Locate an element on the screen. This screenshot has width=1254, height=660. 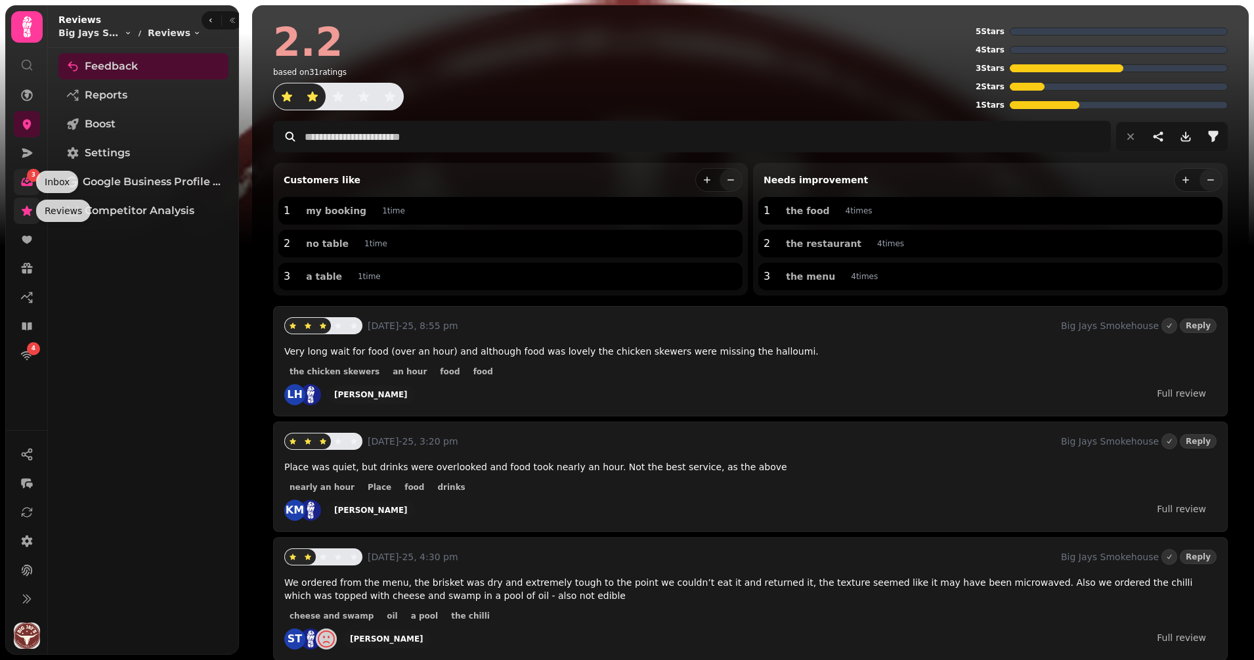
button: a table is located at coordinates (324, 276).